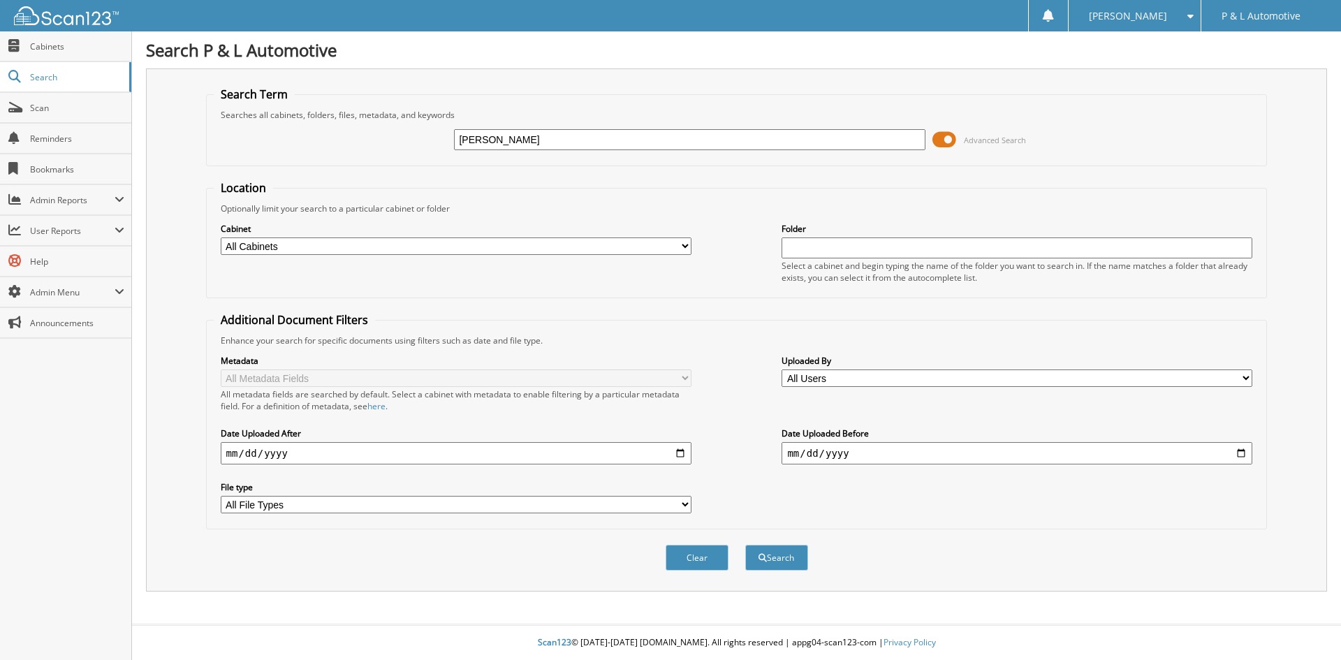 The image size is (1341, 660). What do you see at coordinates (77, 46) in the screenshot?
I see `span: Cabinets` at bounding box center [77, 46].